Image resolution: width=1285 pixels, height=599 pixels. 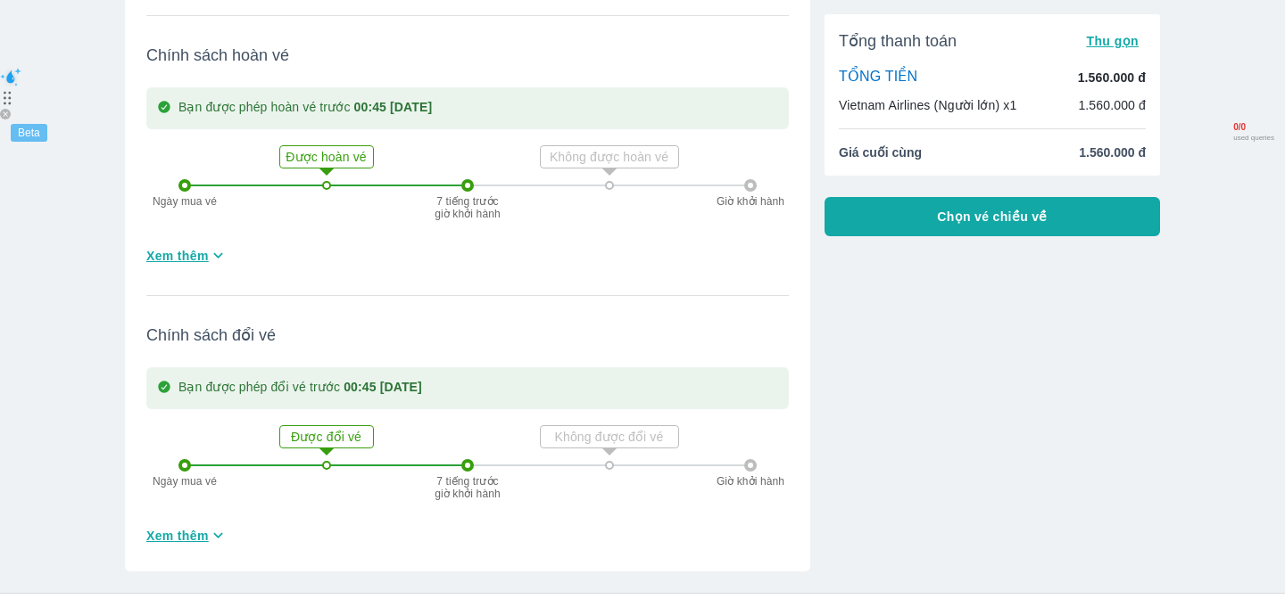 What do you see at coordinates (609, 437) in the screenshot?
I see `p: Không được đổi vé` at bounding box center [609, 437].